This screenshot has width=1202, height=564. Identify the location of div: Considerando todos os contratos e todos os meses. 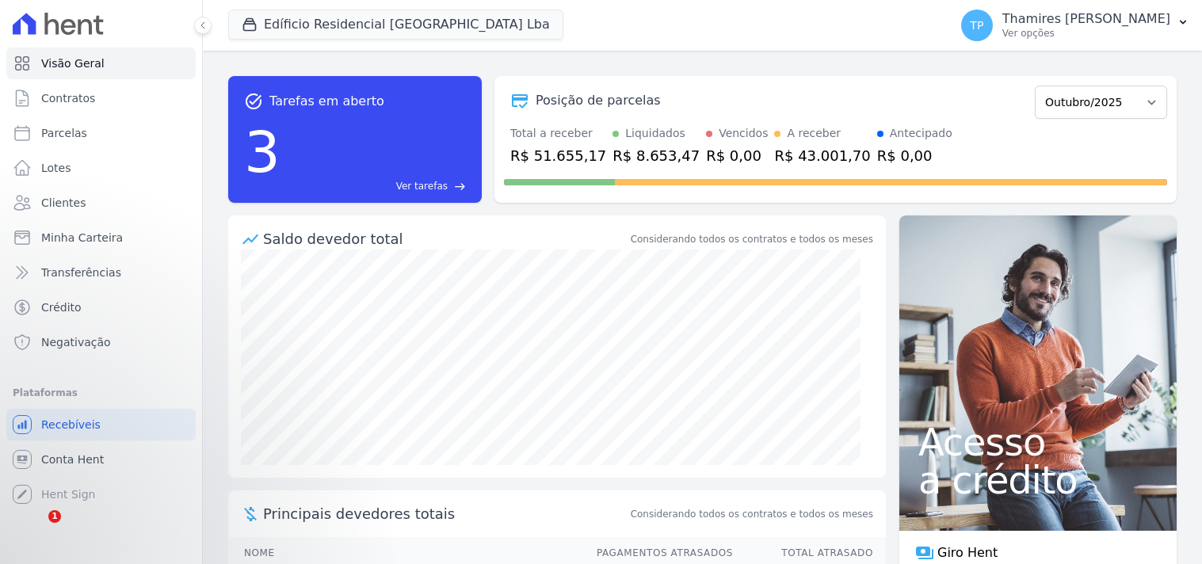
(752, 239).